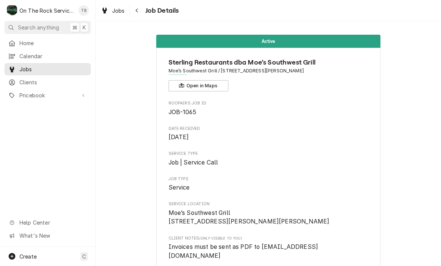 The width and height of the screenshot is (441, 266). Describe the element at coordinates (47, 236) in the screenshot. I see `a: Go to What's New` at that location.